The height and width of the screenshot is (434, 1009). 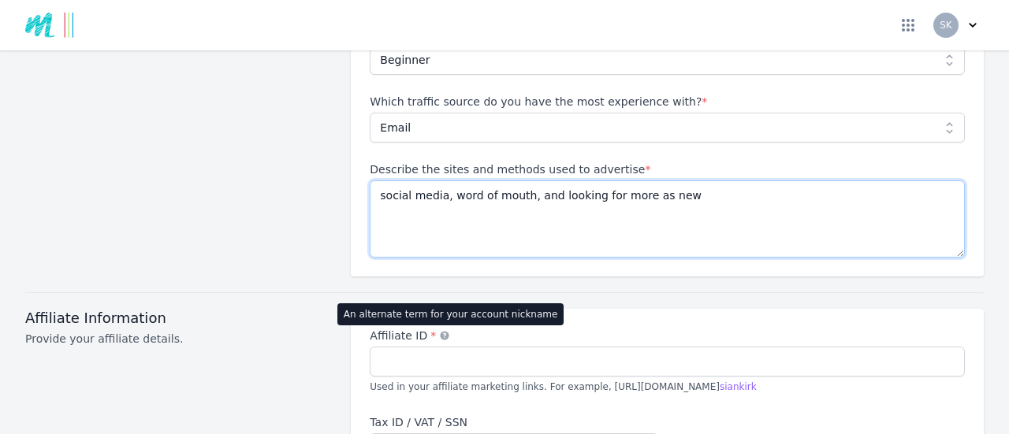 I want to click on h3: Affiliate Information, so click(x=178, y=318).